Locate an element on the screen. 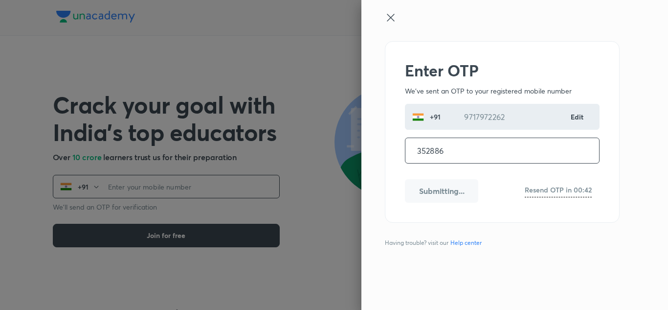  input: One time password is located at coordinates (502, 150).